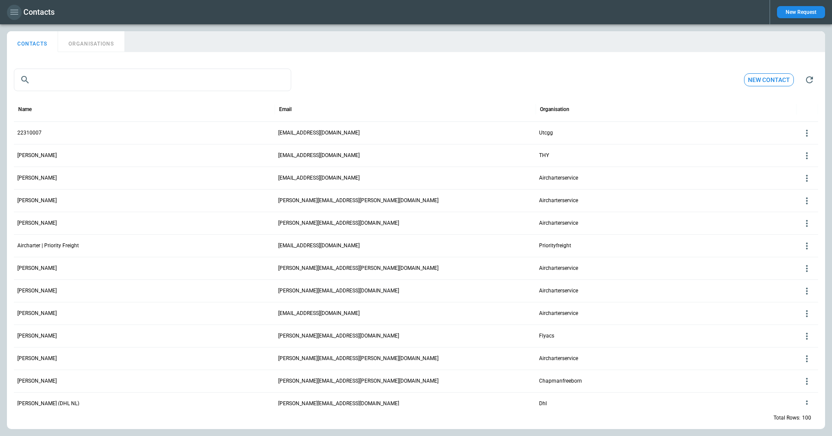 The image size is (832, 436). I want to click on button: CONTACTS, so click(33, 42).